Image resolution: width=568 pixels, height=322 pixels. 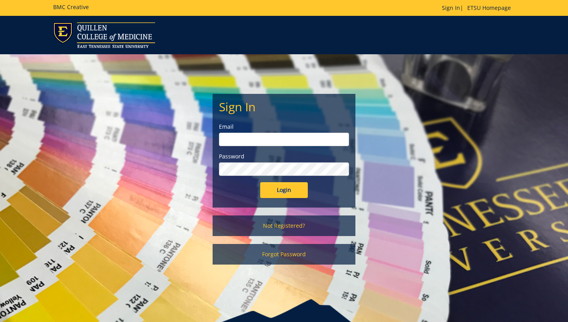 What do you see at coordinates (71, 7) in the screenshot?
I see `h5: BMC Creative` at bounding box center [71, 7].